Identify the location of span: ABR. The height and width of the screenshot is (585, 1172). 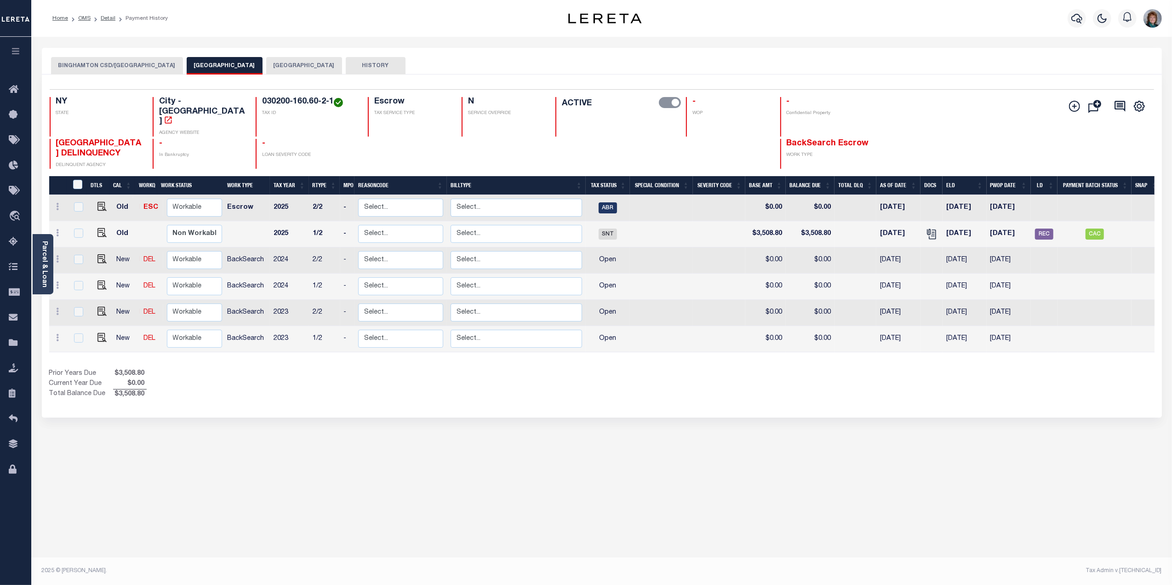
(608, 208).